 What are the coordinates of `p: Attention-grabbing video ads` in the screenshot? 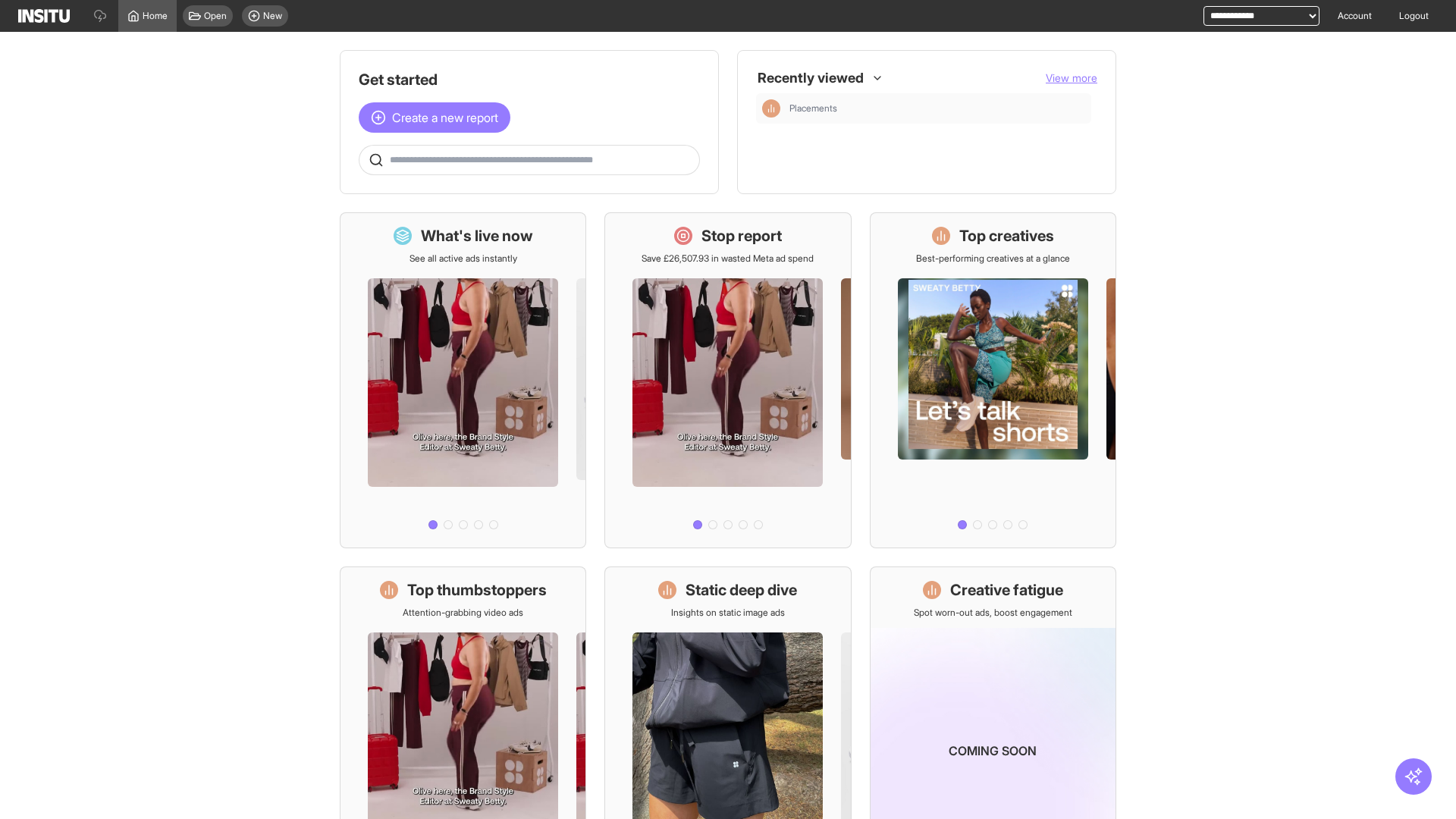 It's located at (462, 613).